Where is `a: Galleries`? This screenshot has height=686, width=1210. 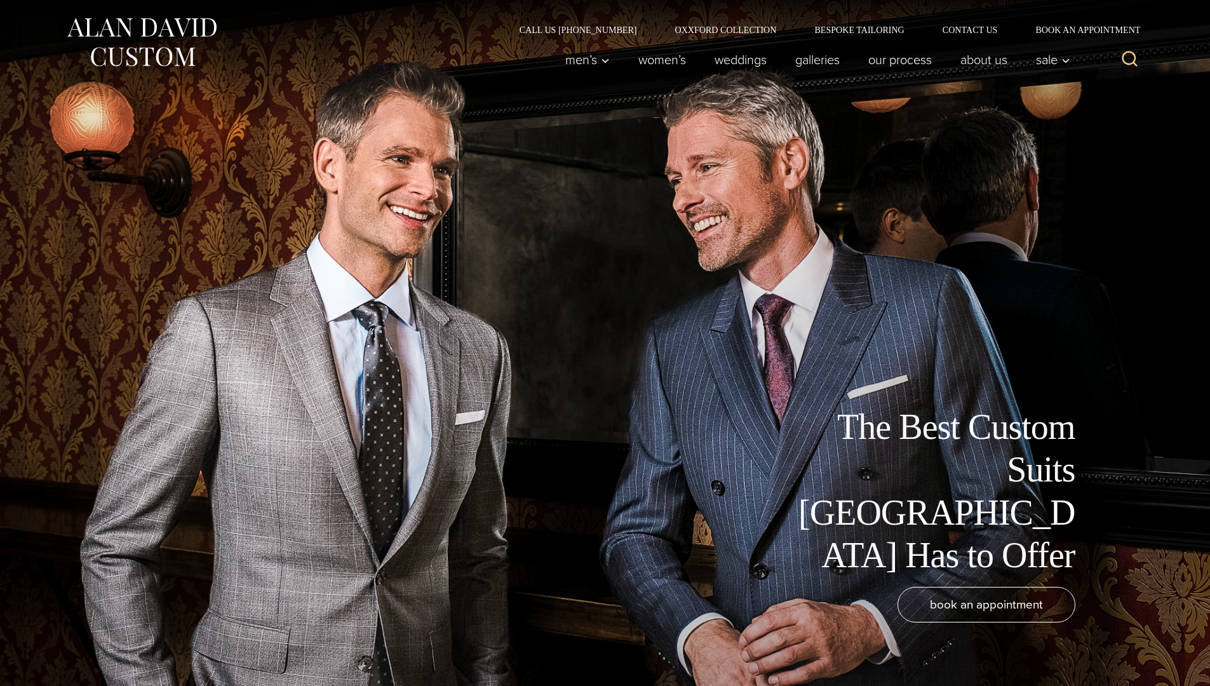 a: Galleries is located at coordinates (817, 60).